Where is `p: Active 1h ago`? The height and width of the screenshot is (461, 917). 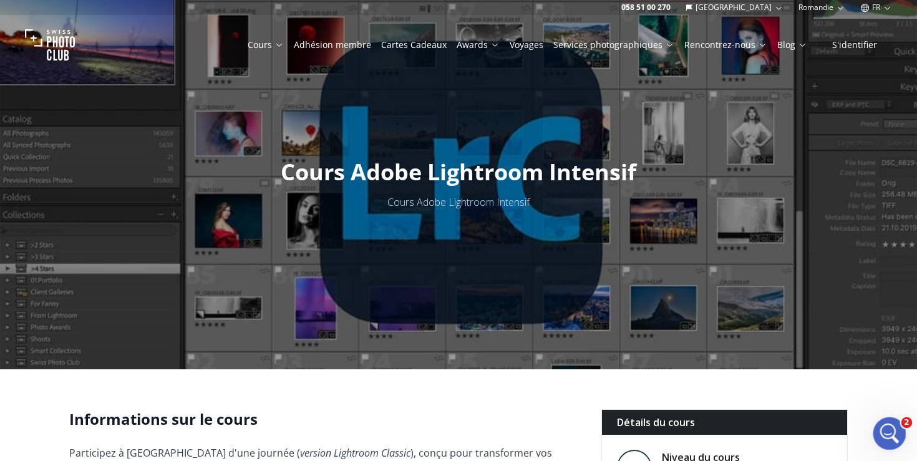 p: Active 1h ago is located at coordinates (88, 22).